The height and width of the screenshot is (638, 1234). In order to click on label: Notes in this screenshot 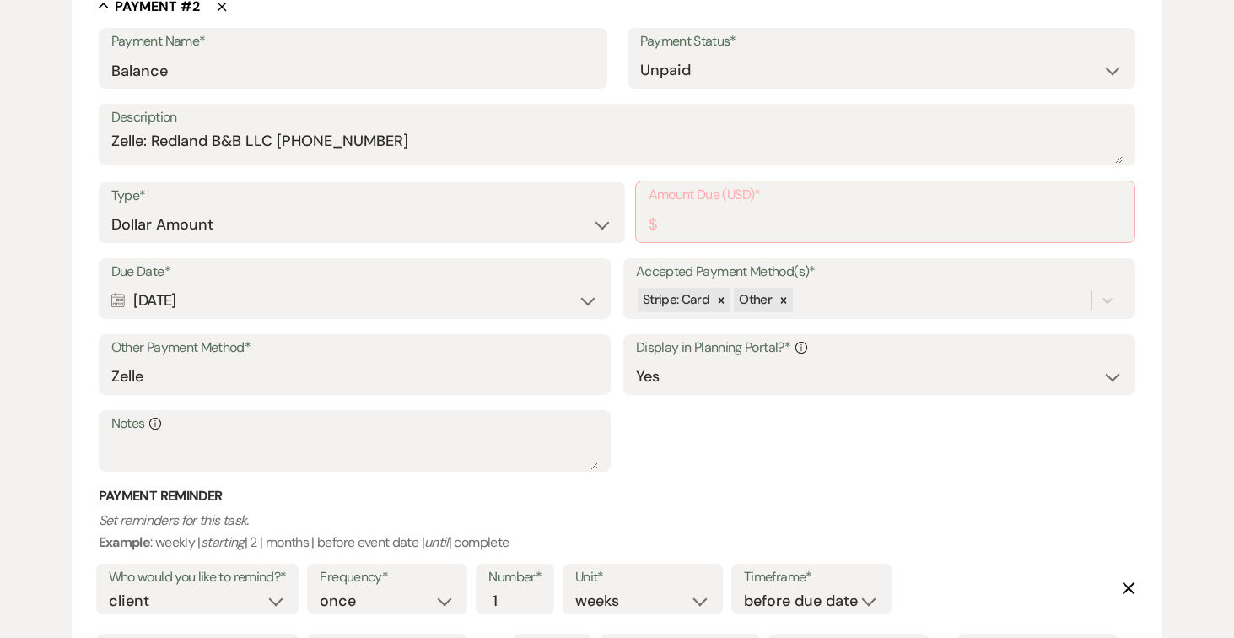, I will do `click(354, 423)`.